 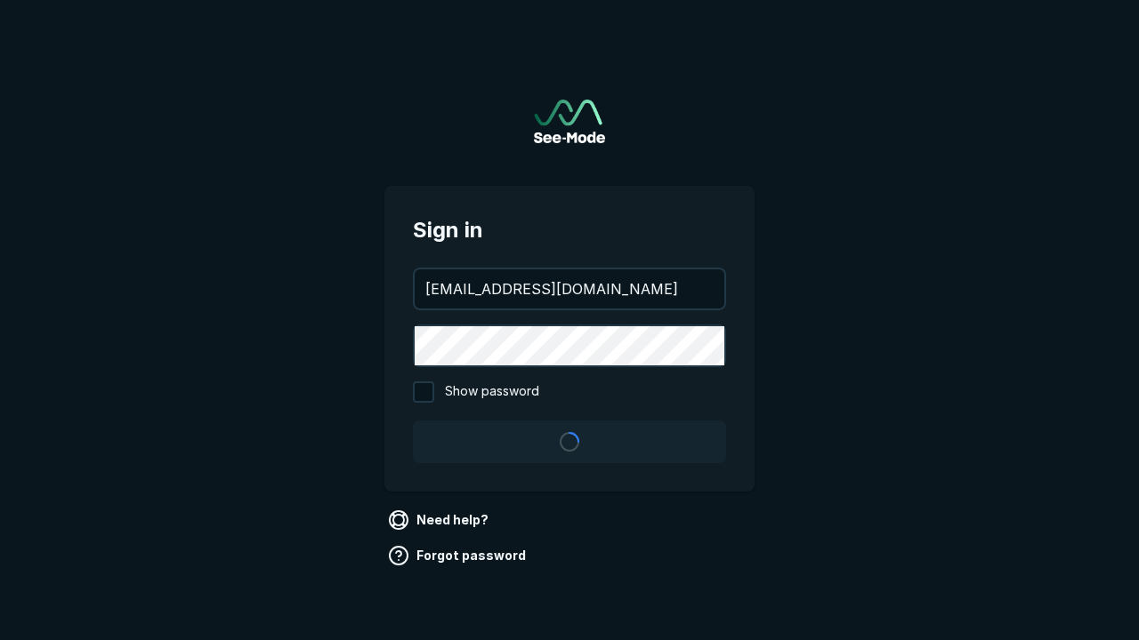 What do you see at coordinates (569, 121) in the screenshot?
I see `a: Go to sign in` at bounding box center [569, 121].